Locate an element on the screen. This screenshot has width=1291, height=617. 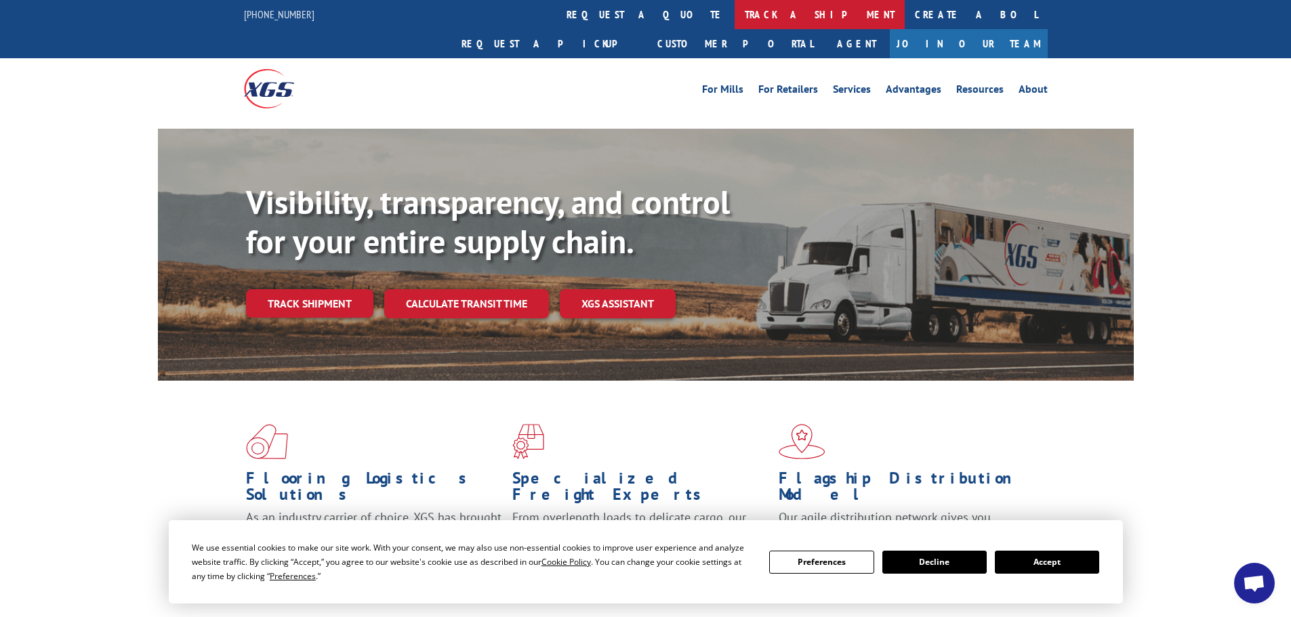
h1: Flooring Logistics Solutions is located at coordinates (374, 490).